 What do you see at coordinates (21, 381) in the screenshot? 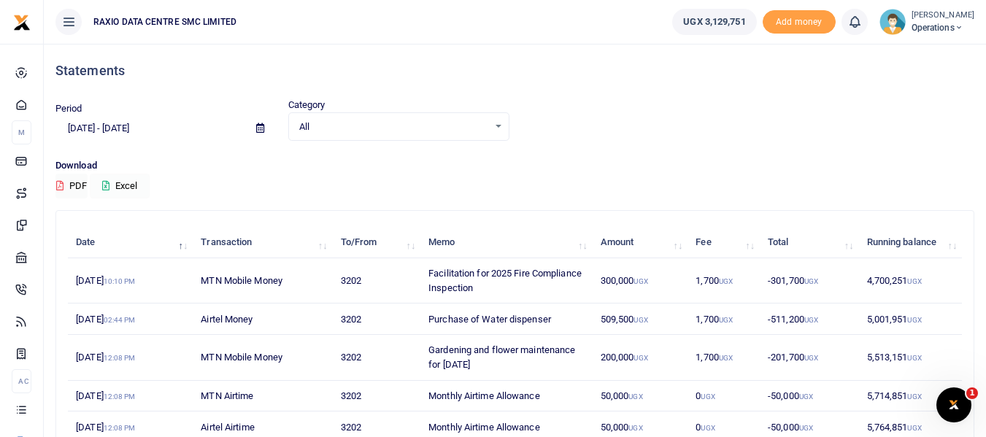
I see `li: Ac` at bounding box center [21, 381].